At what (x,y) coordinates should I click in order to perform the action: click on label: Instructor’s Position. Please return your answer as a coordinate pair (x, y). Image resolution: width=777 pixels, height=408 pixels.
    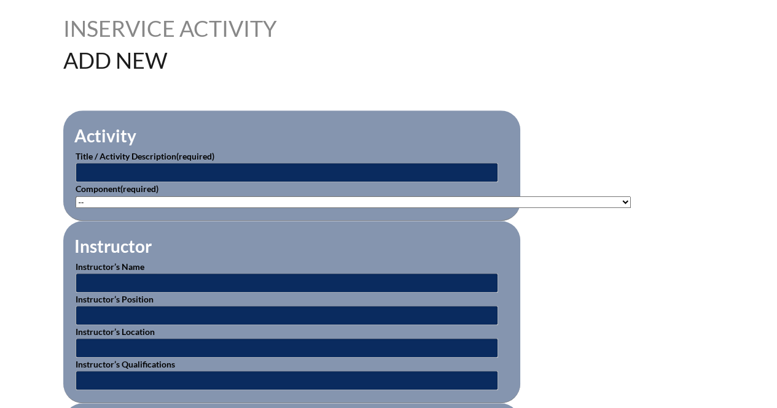
    Looking at the image, I should click on (114, 299).